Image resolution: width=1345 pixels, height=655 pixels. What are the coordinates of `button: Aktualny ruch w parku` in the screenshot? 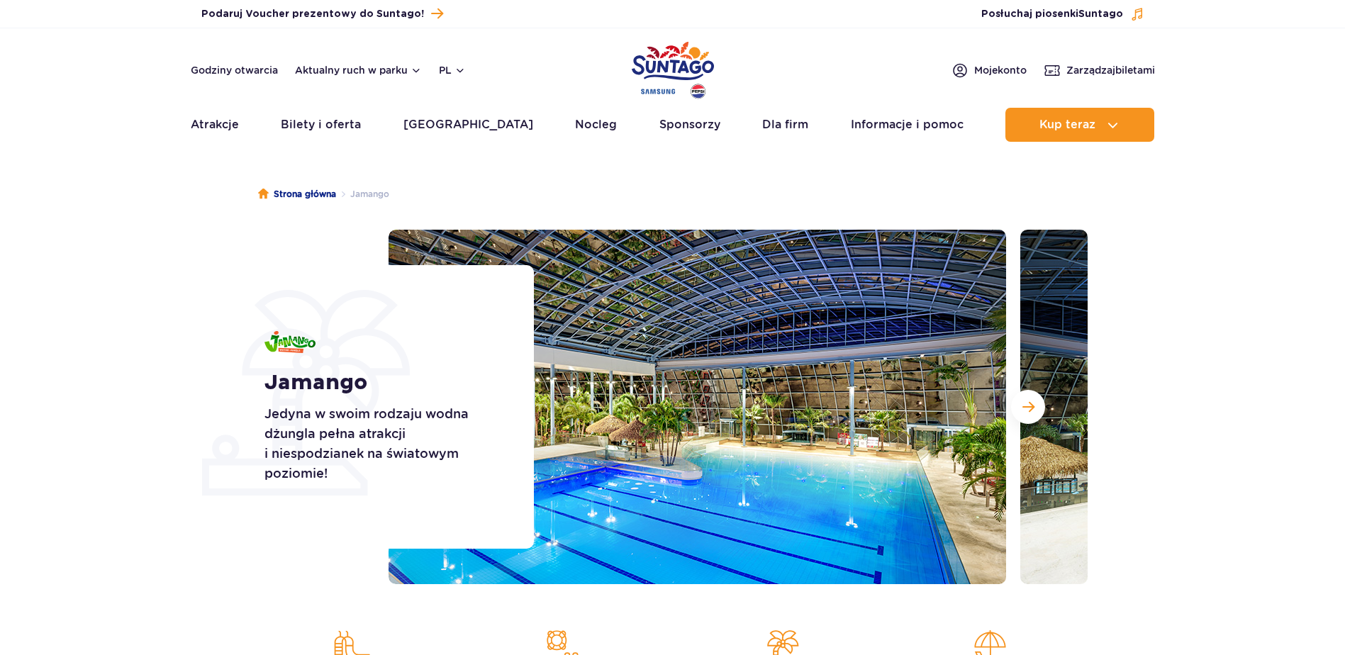 It's located at (358, 70).